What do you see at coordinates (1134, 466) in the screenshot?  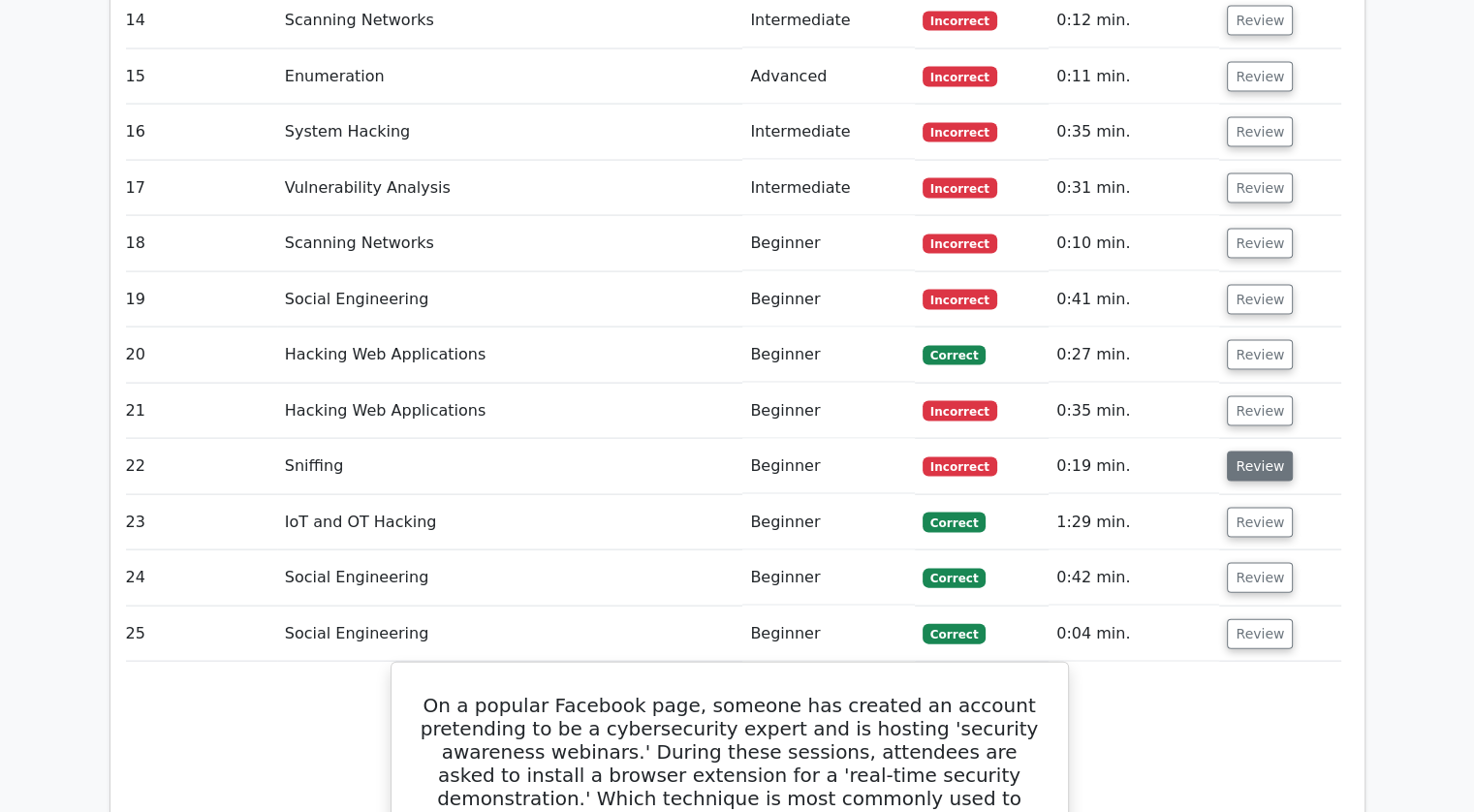 I see `td: 0:19 min.` at bounding box center [1134, 466].